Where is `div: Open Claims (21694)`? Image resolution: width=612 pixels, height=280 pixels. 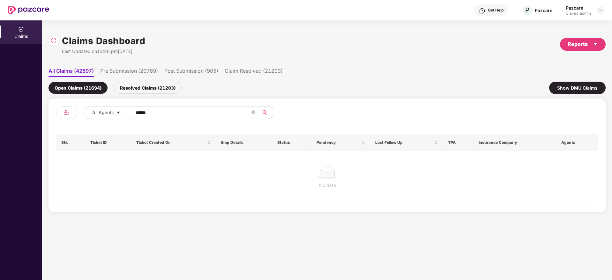 div: Open Claims (21694) is located at coordinates (78, 88).